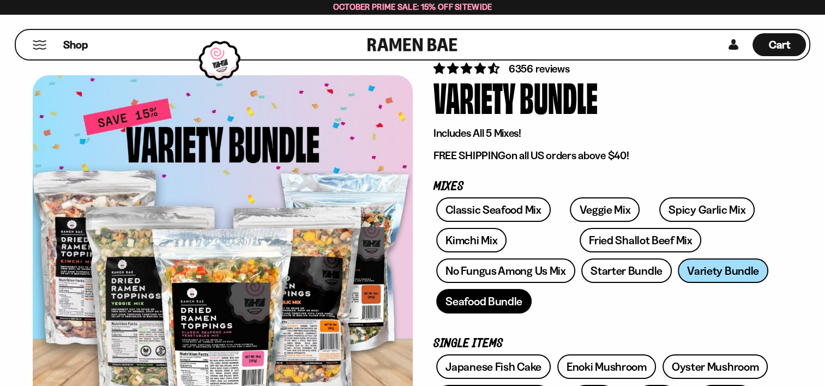 Image resolution: width=825 pixels, height=386 pixels. What do you see at coordinates (75, 45) in the screenshot?
I see `span: Shop` at bounding box center [75, 45].